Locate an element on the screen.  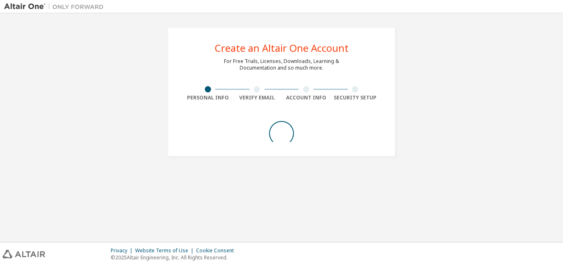
div: For Free Trials, Licenses, Downloads, Learning & Documentation and so much more. is located at coordinates (281, 65).